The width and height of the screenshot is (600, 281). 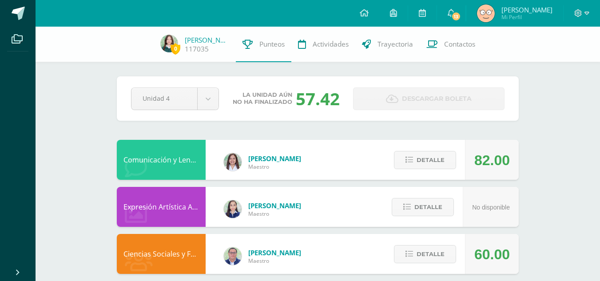 I want to click on span: 13, so click(x=456, y=16).